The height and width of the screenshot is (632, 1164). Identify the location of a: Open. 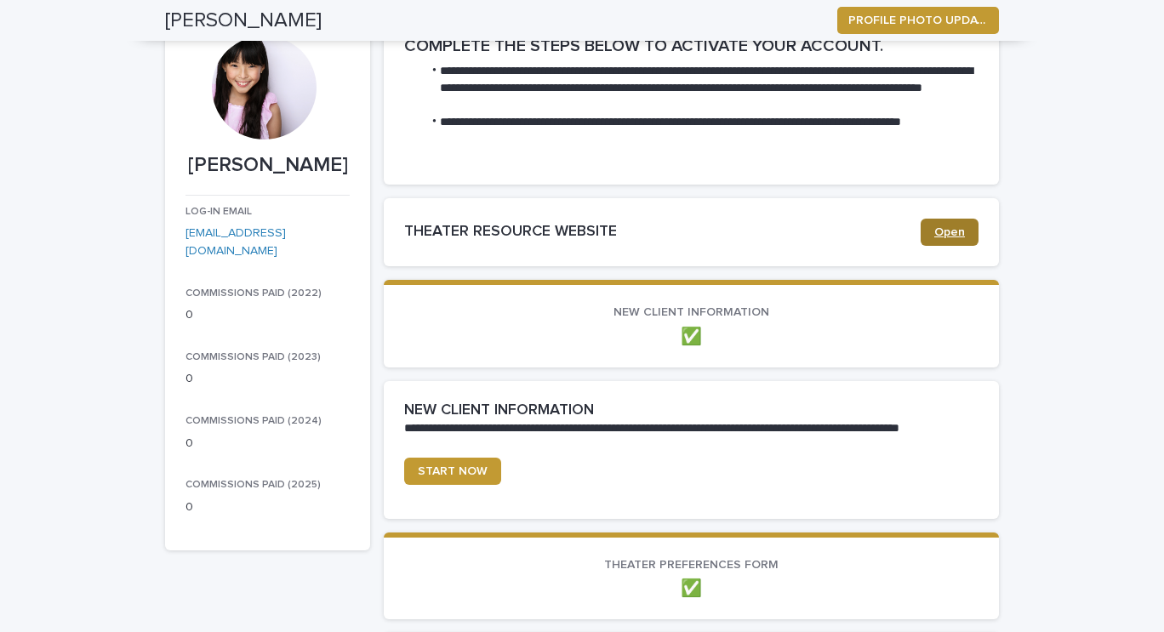
(949, 232).